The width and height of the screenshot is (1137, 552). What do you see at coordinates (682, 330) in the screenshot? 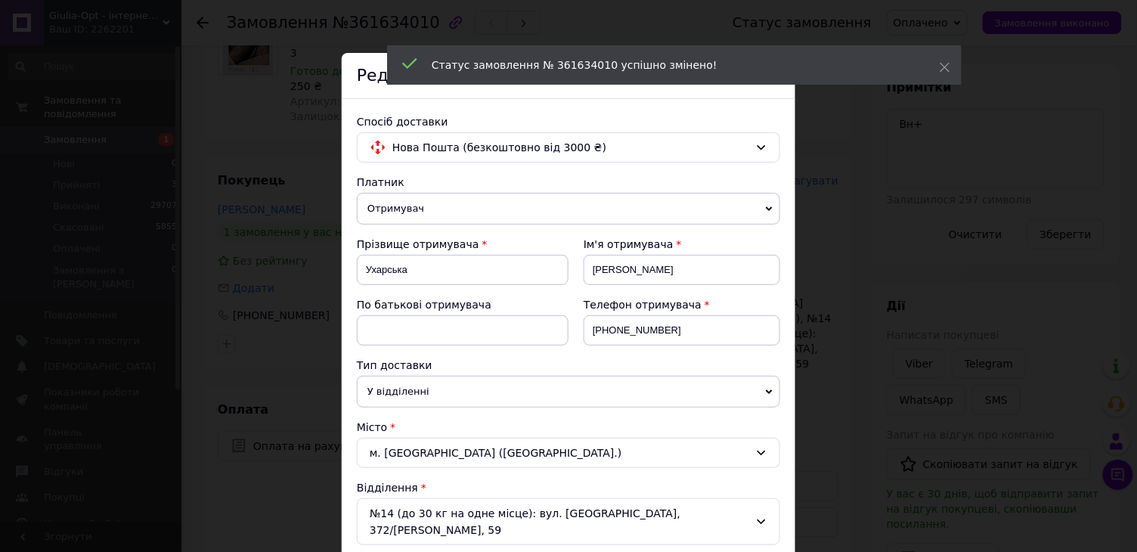
I see `input: +380` at bounding box center [682, 330].